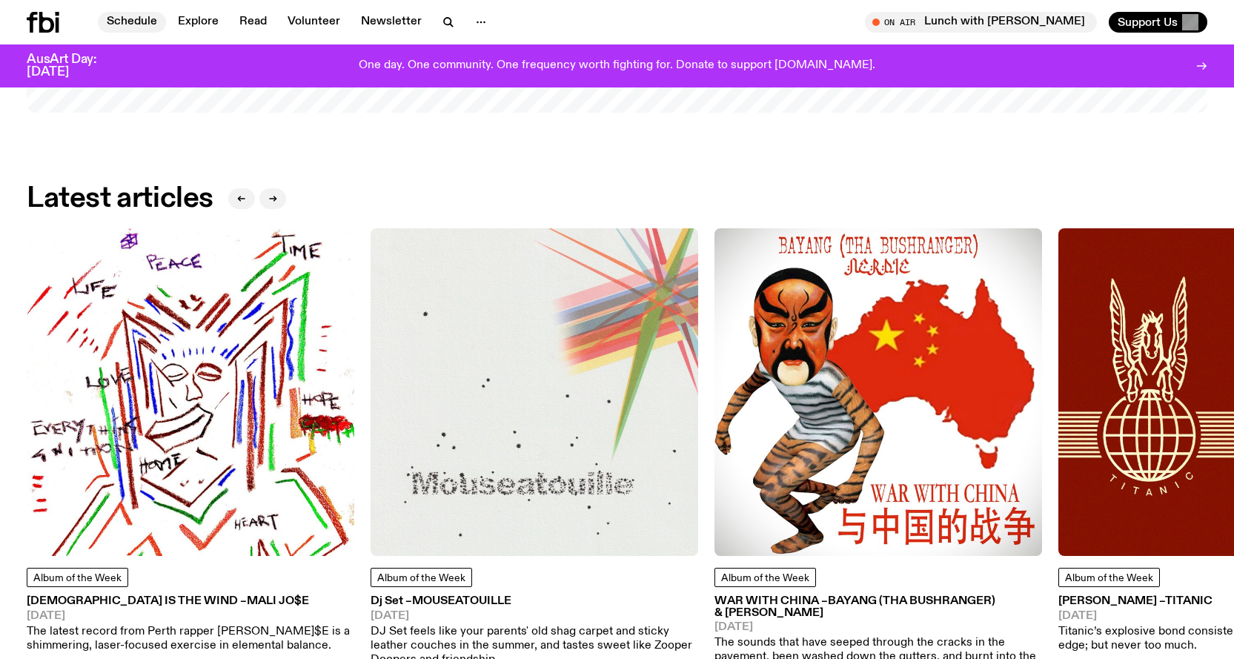  What do you see at coordinates (253, 22) in the screenshot?
I see `a: Read` at bounding box center [253, 22].